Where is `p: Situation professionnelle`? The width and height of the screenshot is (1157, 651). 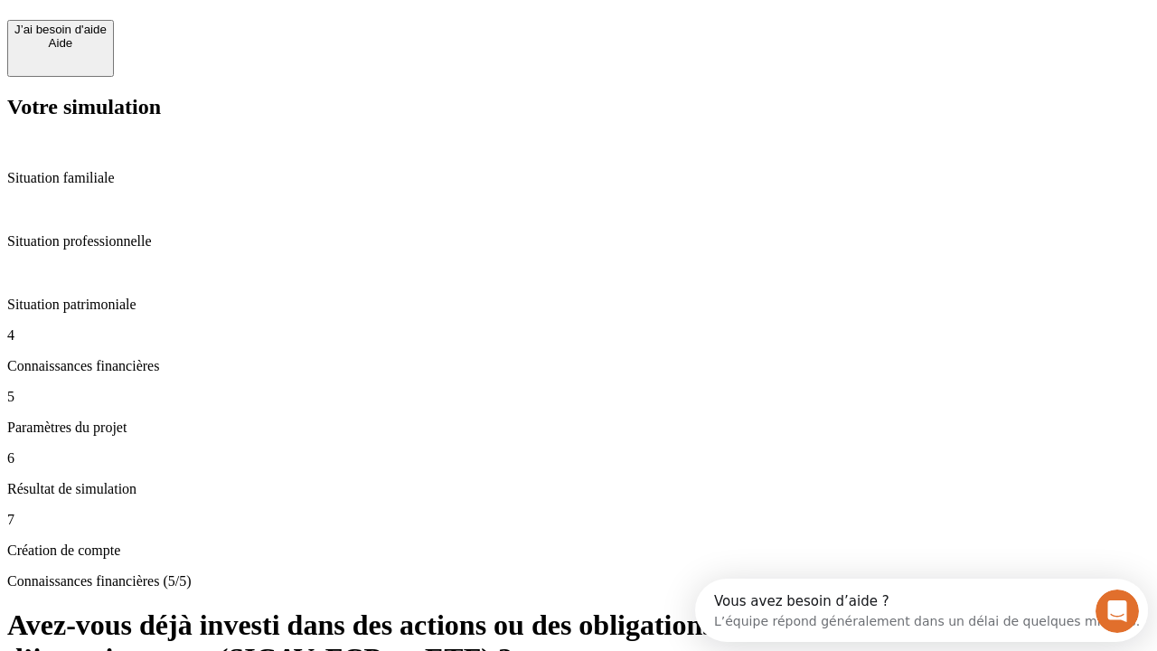
p: Situation professionnelle is located at coordinates (578, 241).